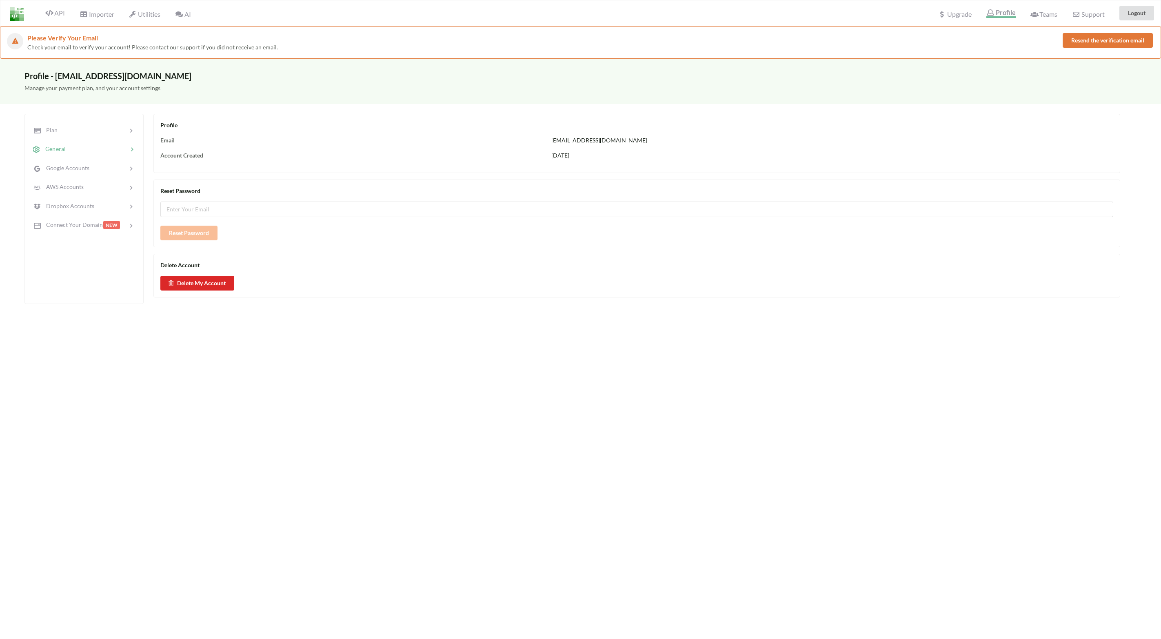  What do you see at coordinates (17, 14) in the screenshot?
I see `img: LogoIcon.png` at bounding box center [17, 14].